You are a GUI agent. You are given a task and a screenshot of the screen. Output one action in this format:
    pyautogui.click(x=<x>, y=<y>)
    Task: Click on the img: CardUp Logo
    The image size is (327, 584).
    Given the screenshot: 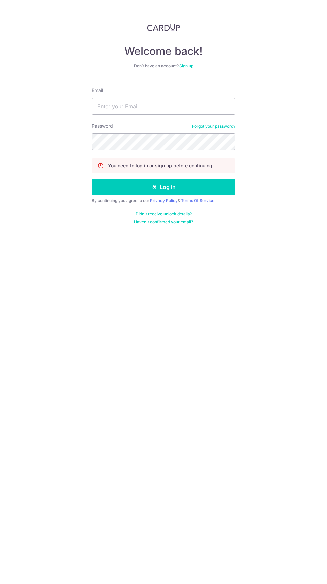 What is the action you would take?
    pyautogui.click(x=164, y=27)
    